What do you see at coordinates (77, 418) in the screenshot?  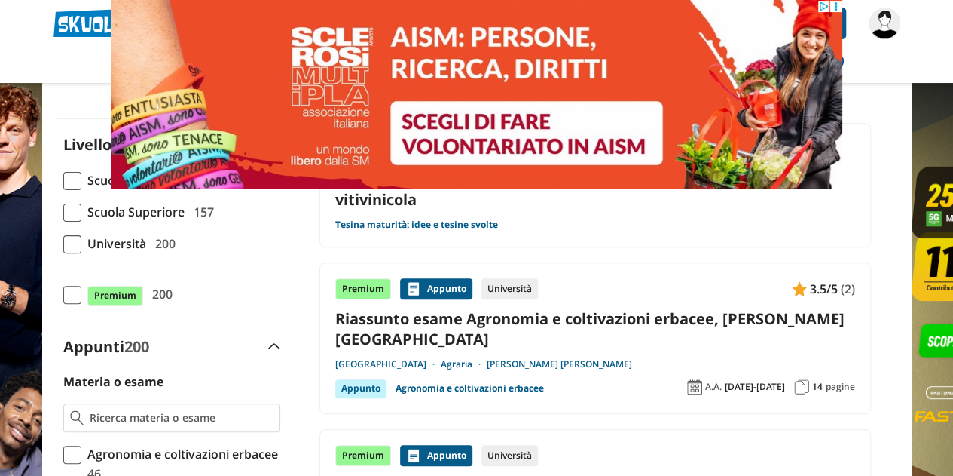 I see `img: Ricerca materia o esame` at bounding box center [77, 418].